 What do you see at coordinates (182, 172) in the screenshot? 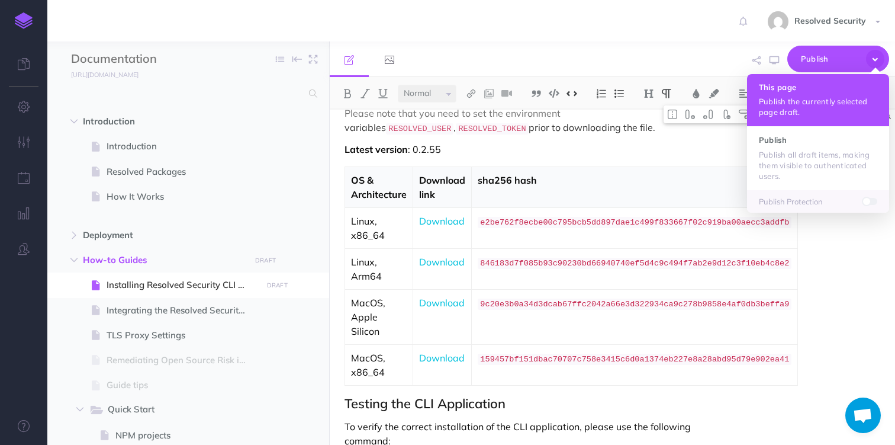
I see `span: Resolved Packages` at bounding box center [182, 172].